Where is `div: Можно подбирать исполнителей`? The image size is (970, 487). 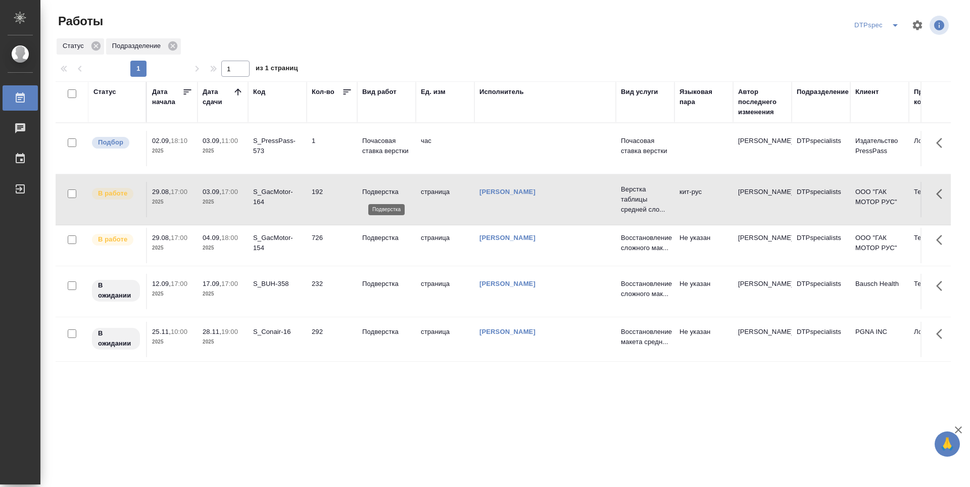 div: Можно подбирать исполнителей is located at coordinates (116, 142).